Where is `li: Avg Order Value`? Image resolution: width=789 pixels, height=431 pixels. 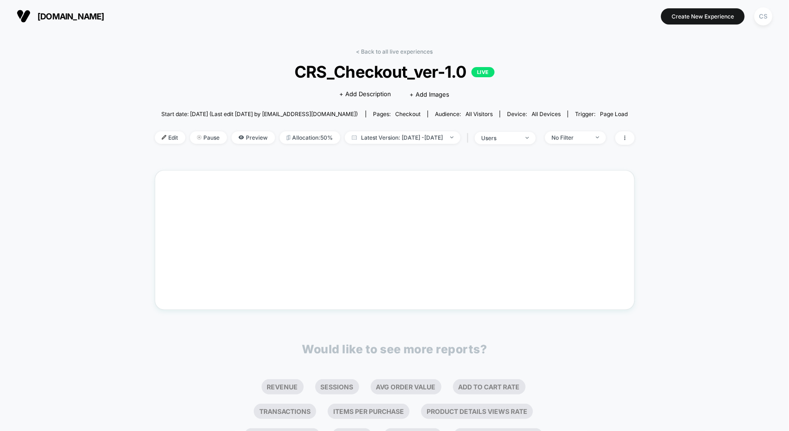
li: Avg Order Value is located at coordinates (406, 387).